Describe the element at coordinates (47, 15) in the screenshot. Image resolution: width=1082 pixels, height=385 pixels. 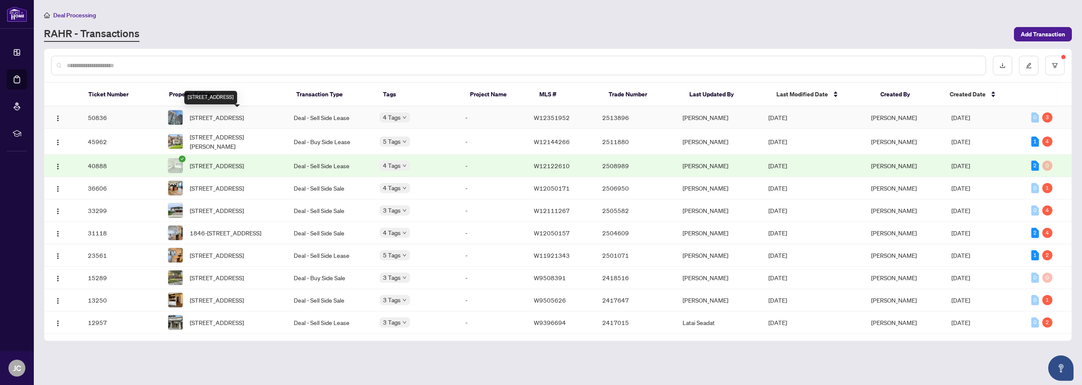
I see `span: home` at that location.